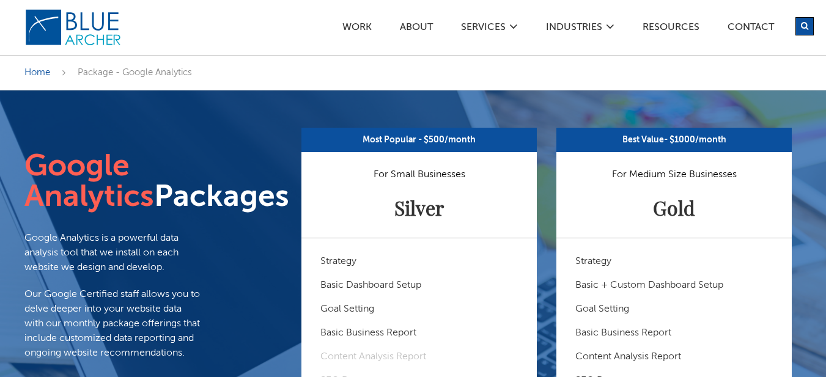 This screenshot has width=826, height=377. What do you see at coordinates (483, 29) in the screenshot?
I see `a: SERVICES` at bounding box center [483, 29].